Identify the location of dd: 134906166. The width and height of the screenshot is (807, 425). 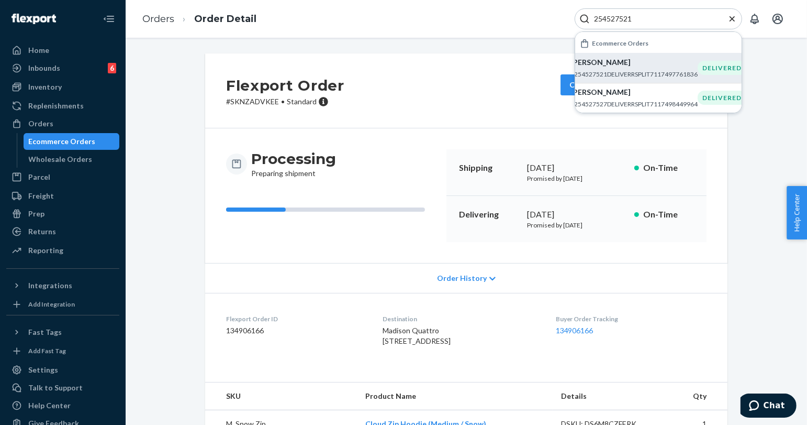
(296, 330).